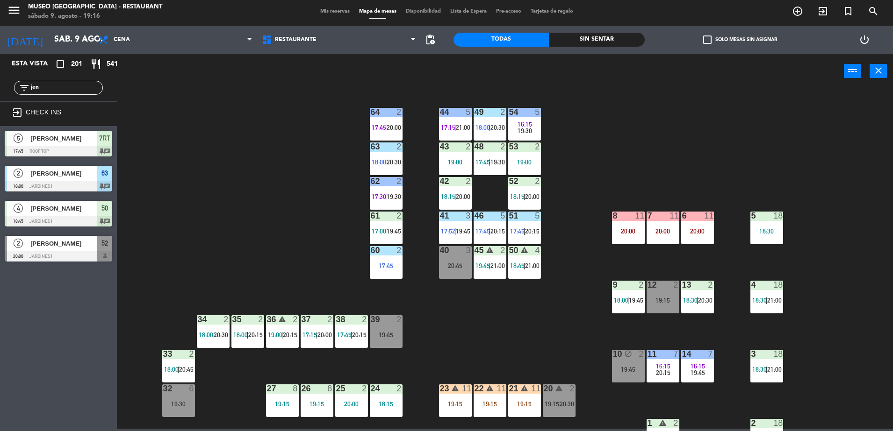 The width and height of the screenshot is (893, 431). Describe the element at coordinates (455, 266) in the screenshot. I see `div: 20:45` at that location.